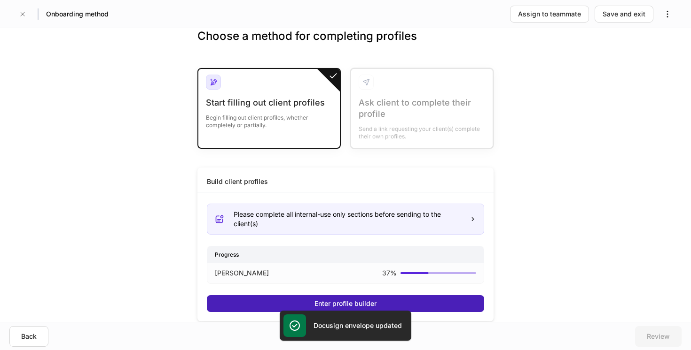  Describe the element at coordinates (77, 14) in the screenshot. I see `h5: Onboarding method` at that location.